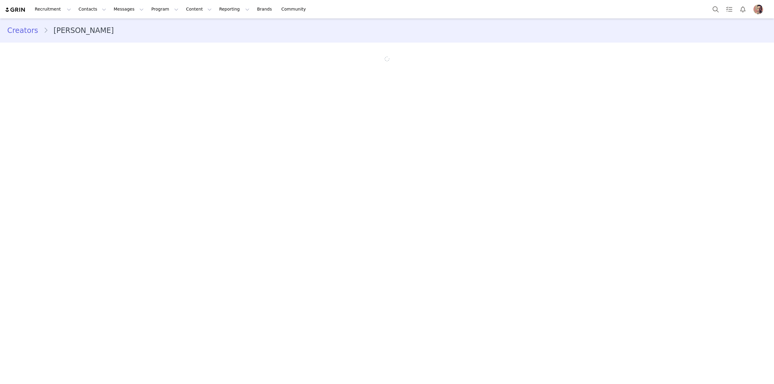 This screenshot has height=384, width=774. I want to click on a: Creators, so click(25, 31).